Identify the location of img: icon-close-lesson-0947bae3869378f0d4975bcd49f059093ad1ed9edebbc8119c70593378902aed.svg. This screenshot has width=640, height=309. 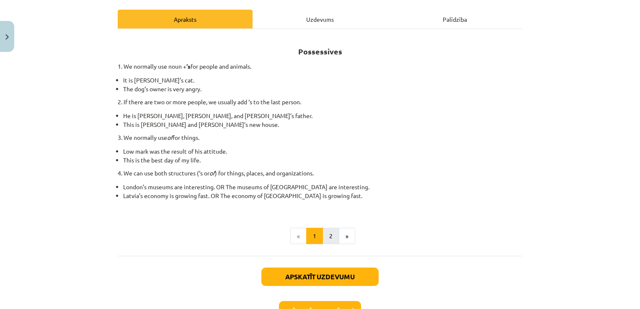
(7, 37).